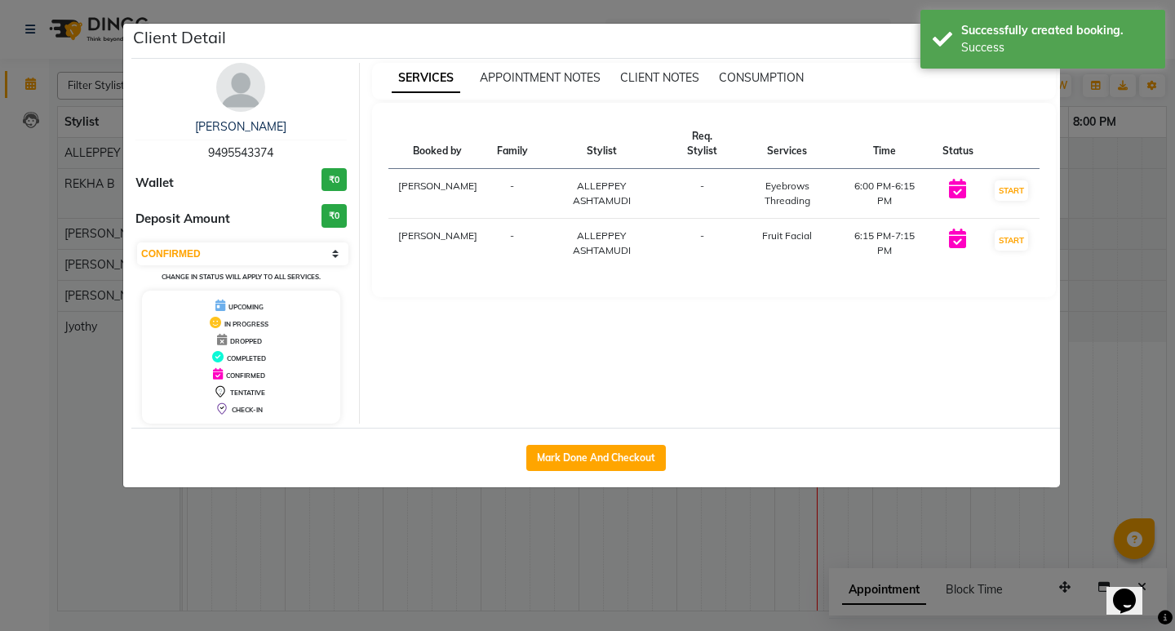 The width and height of the screenshot is (1175, 631). Describe the element at coordinates (437, 144) in the screenshot. I see `th: Booked by` at that location.